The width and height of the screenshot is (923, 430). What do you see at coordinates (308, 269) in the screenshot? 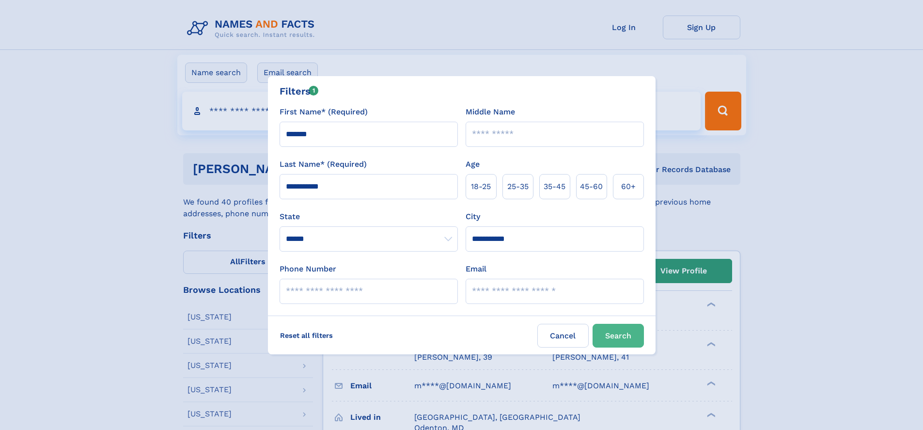
I see `label: Phone Number` at bounding box center [308, 269].